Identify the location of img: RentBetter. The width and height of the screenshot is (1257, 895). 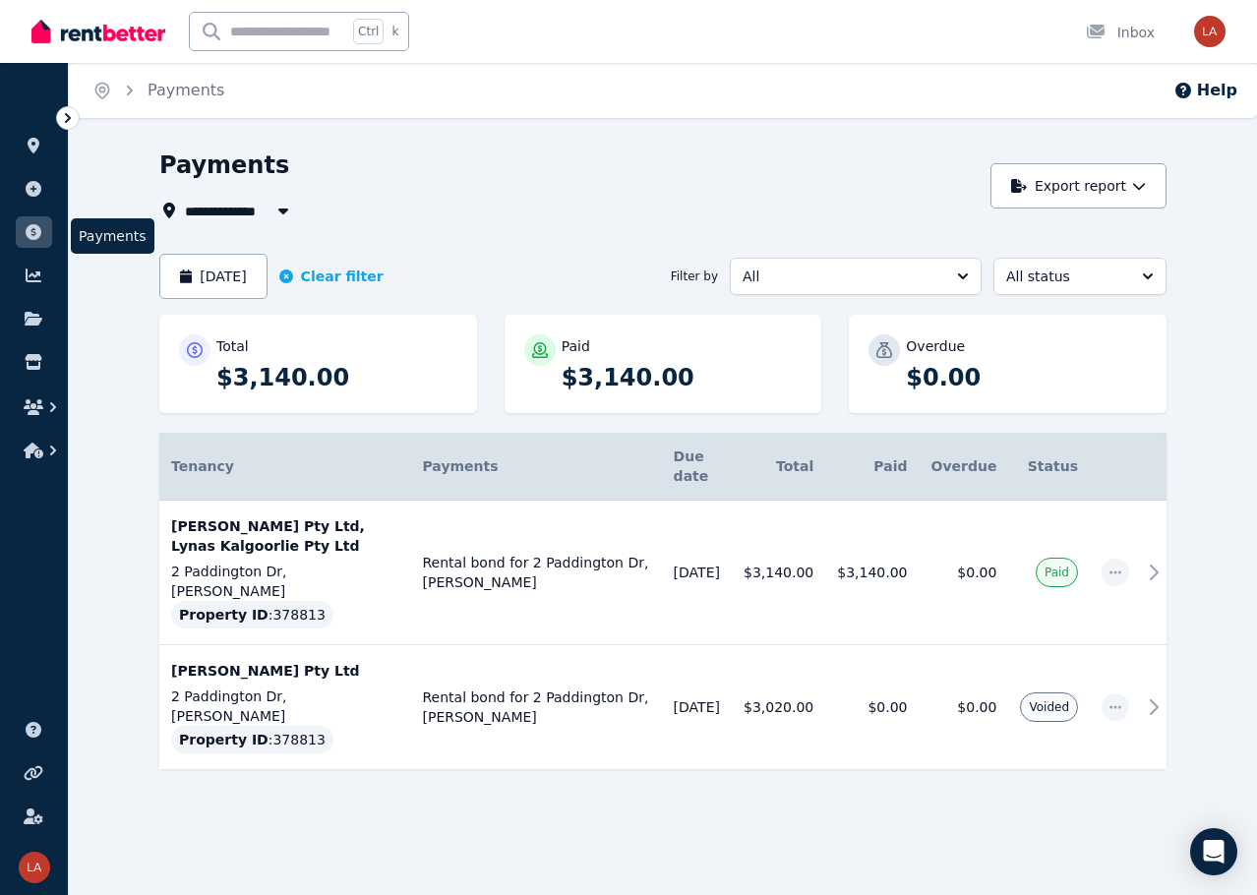
(98, 31).